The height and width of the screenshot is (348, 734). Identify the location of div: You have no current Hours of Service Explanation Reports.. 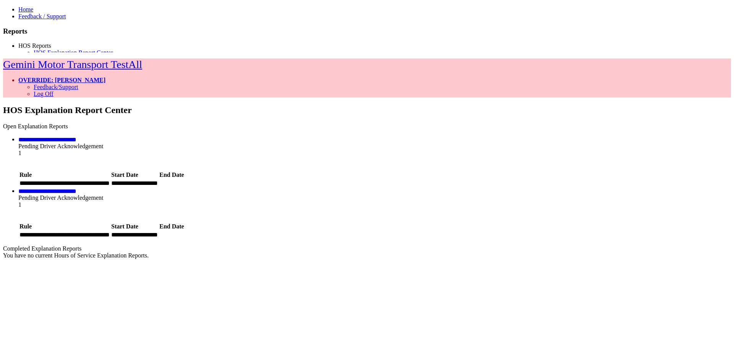
(367, 256).